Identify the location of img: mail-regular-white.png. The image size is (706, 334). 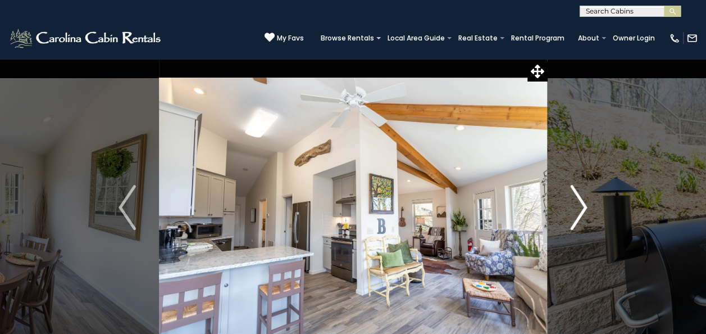
(692, 38).